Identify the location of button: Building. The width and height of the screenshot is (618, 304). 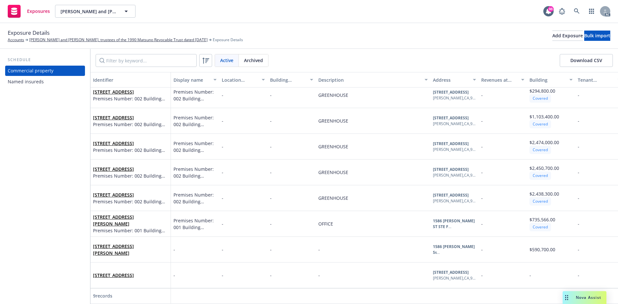
(551, 80).